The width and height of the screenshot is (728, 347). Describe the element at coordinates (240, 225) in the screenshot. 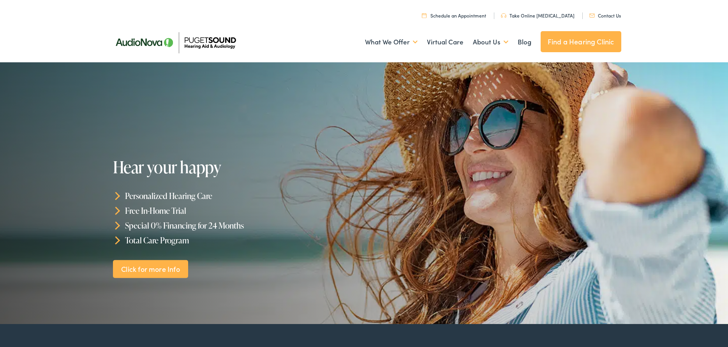

I see `li: Special 0% Financing for 24 Months` at that location.